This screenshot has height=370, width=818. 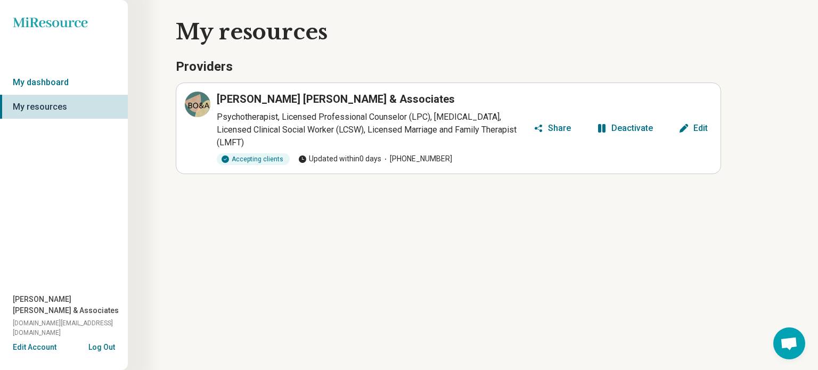 I want to click on span: Updated within 0 days, so click(x=340, y=159).